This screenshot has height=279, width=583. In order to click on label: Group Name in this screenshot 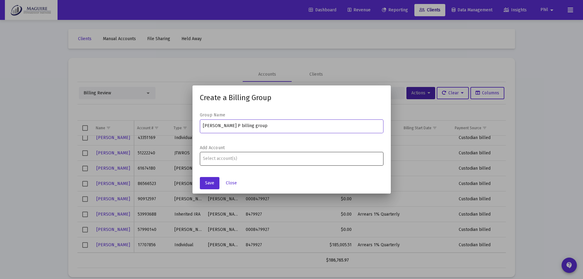, I will do `click(213, 115)`.